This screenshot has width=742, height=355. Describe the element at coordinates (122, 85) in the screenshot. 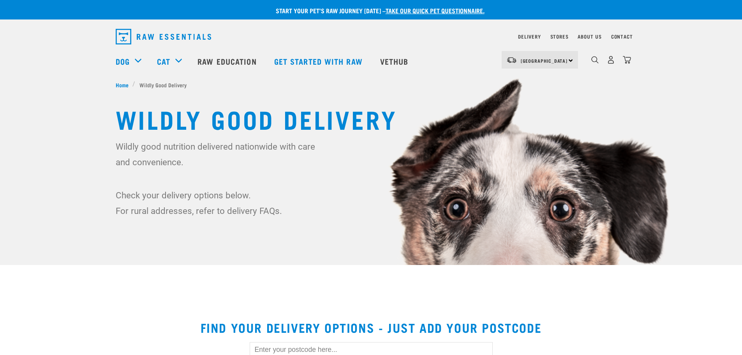

I see `span: Home` at that location.